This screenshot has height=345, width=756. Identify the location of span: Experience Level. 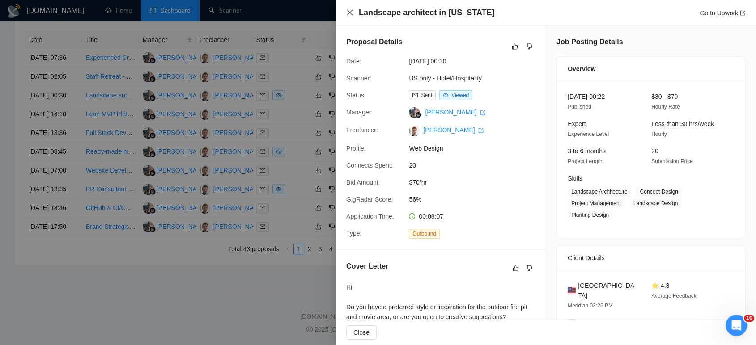
(588, 134).